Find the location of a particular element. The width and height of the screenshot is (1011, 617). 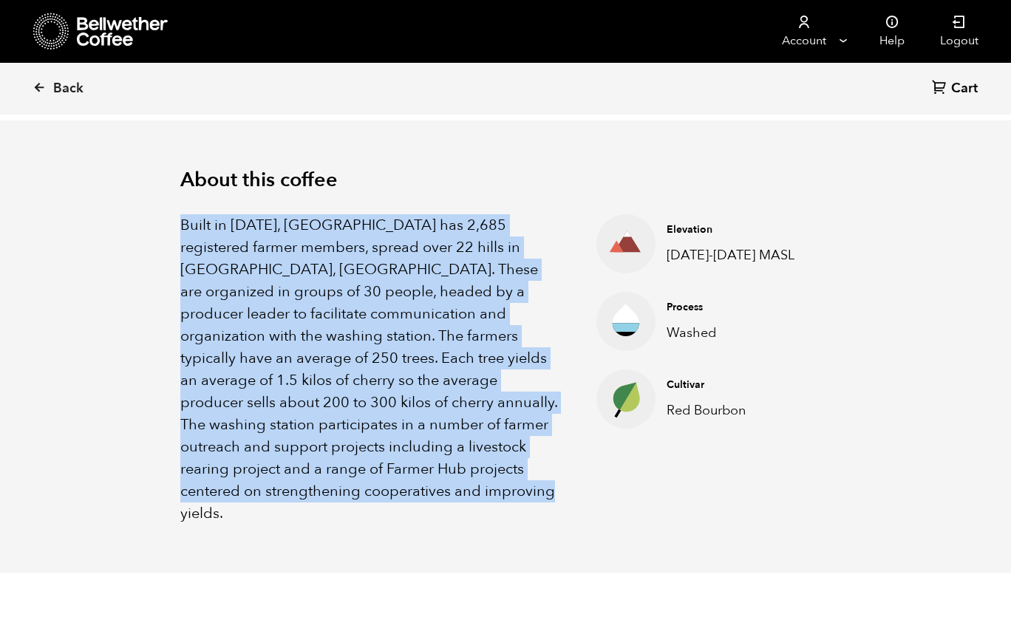

h4: Cultivar is located at coordinates (737, 385).